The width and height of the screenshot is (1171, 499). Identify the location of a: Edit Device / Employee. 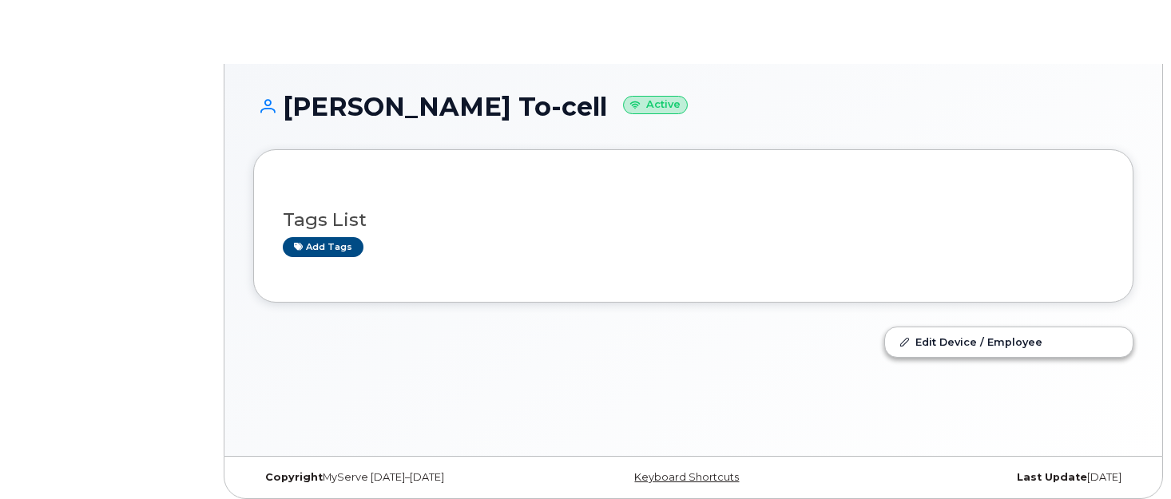
(1009, 342).